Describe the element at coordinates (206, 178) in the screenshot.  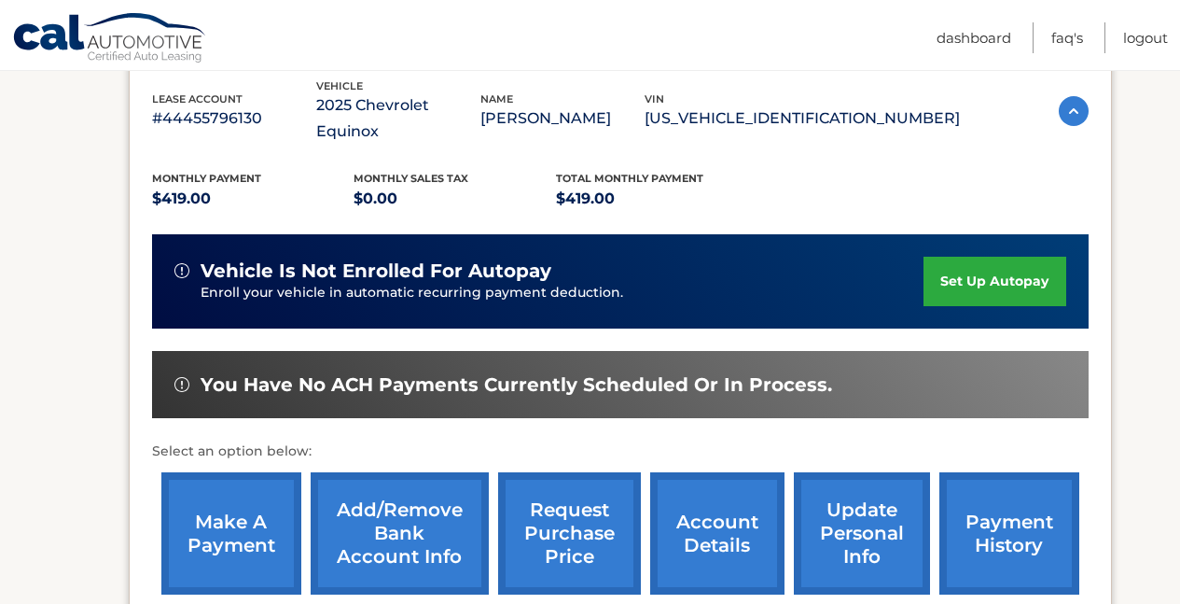
I see `span: Monthly Payment` at that location.